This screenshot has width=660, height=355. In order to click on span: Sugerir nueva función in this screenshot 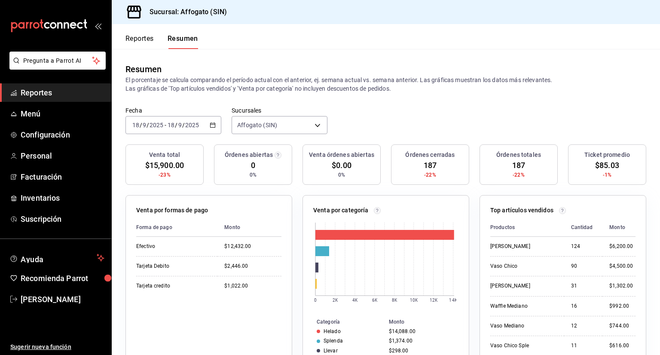, I will do `click(57, 347)`.